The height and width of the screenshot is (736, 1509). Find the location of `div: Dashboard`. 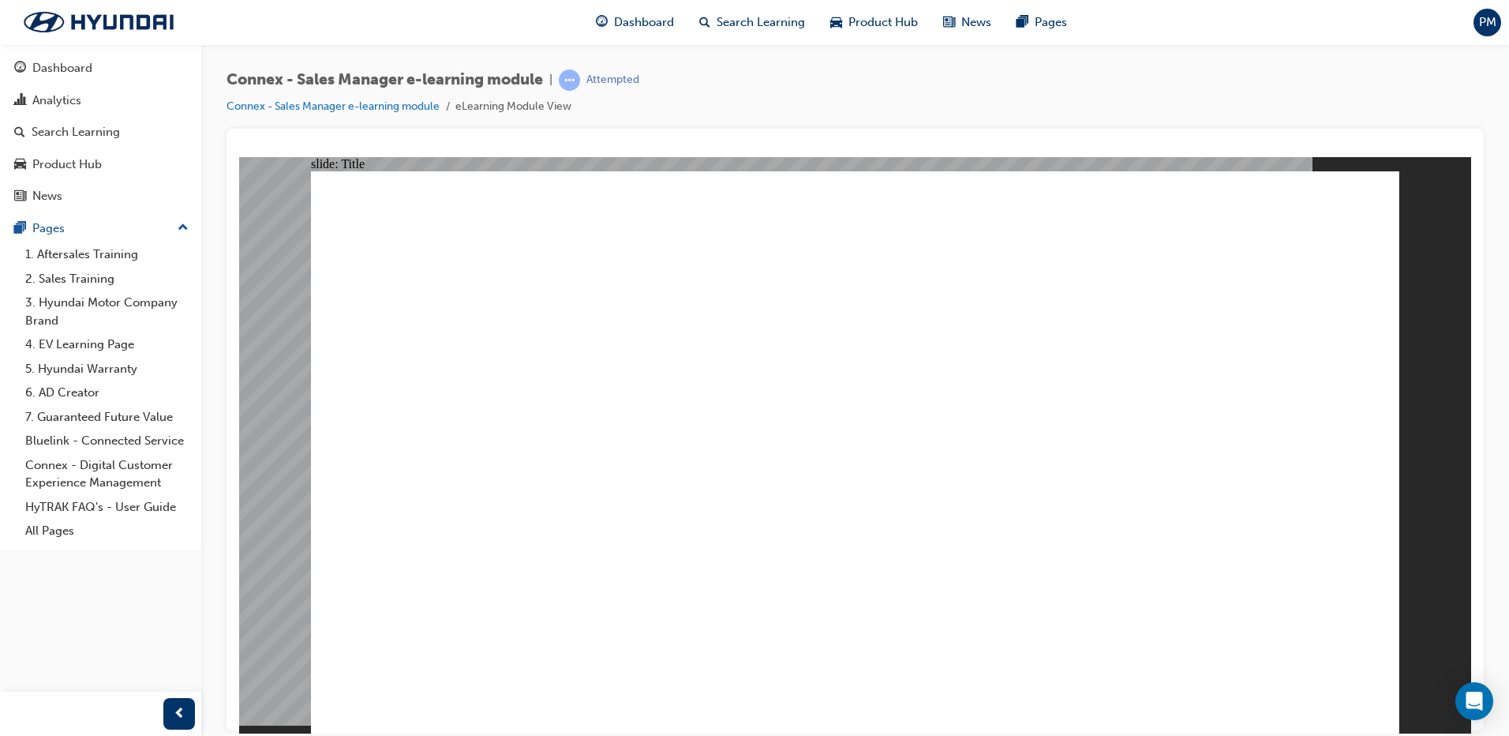

div: Dashboard is located at coordinates (62, 68).